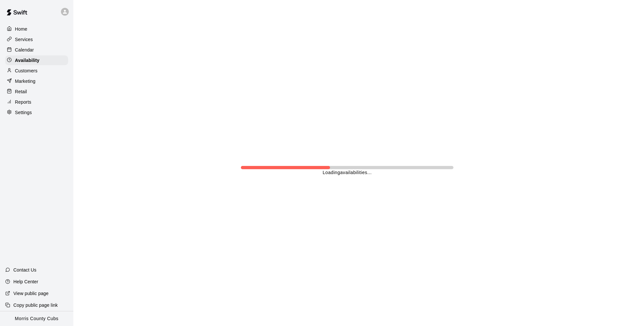 The height and width of the screenshot is (326, 621). I want to click on div: Reports, so click(37, 102).